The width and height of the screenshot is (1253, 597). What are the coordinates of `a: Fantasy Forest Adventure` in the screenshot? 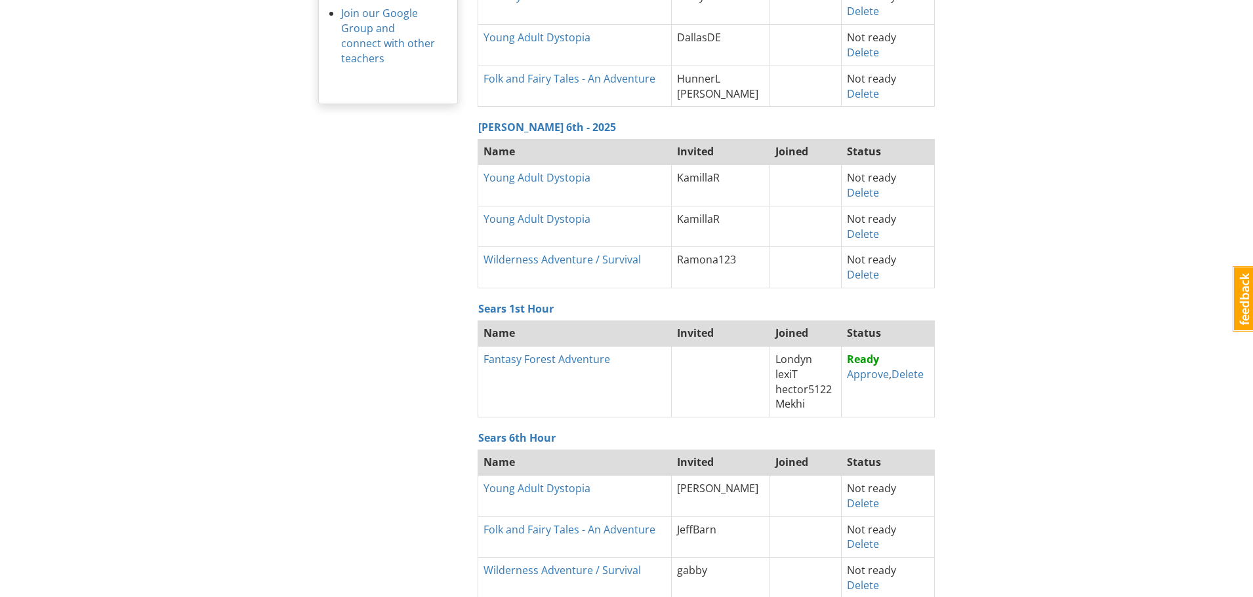 It's located at (546, 359).